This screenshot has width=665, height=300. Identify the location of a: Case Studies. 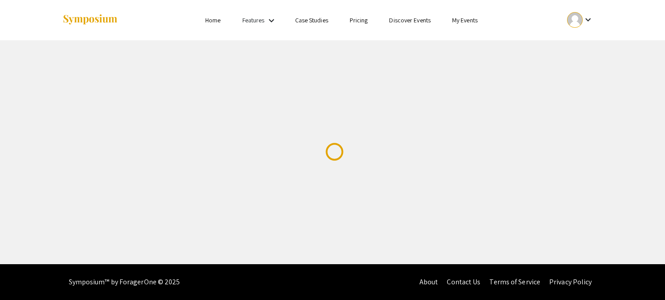
(312, 20).